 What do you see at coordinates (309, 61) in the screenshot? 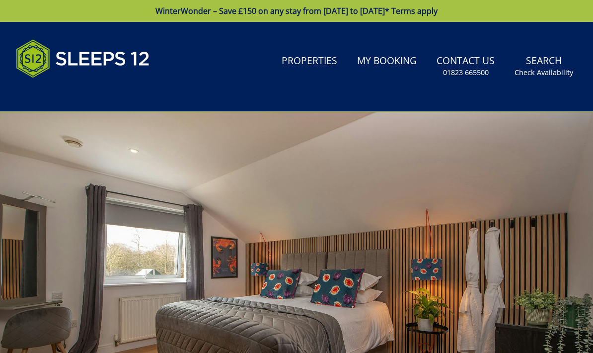
I see `a: Properties` at bounding box center [309, 61].